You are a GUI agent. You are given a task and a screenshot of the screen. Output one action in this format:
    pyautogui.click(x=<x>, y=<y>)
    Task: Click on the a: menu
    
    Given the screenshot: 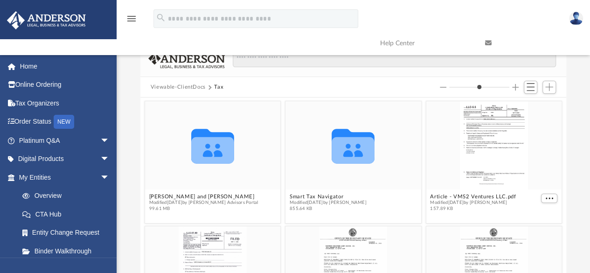 What is the action you would take?
    pyautogui.click(x=132, y=21)
    